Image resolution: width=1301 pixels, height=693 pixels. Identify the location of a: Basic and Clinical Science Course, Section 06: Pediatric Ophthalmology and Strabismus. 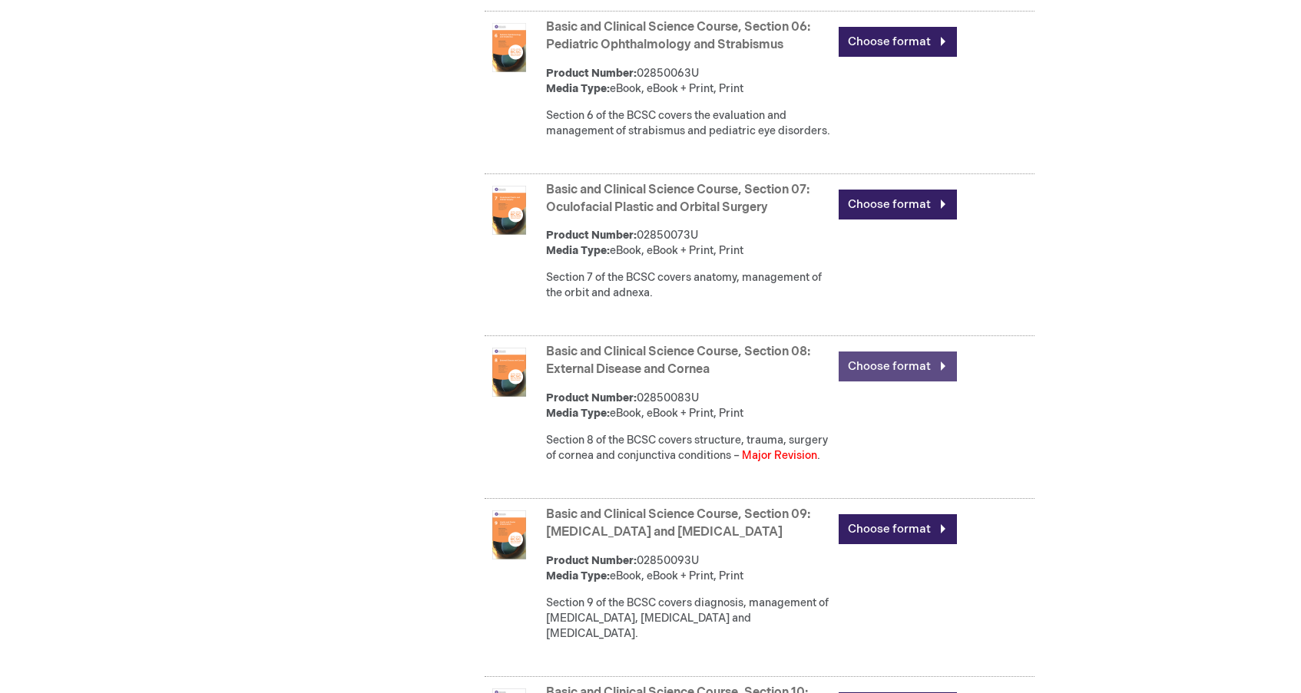
(678, 36).